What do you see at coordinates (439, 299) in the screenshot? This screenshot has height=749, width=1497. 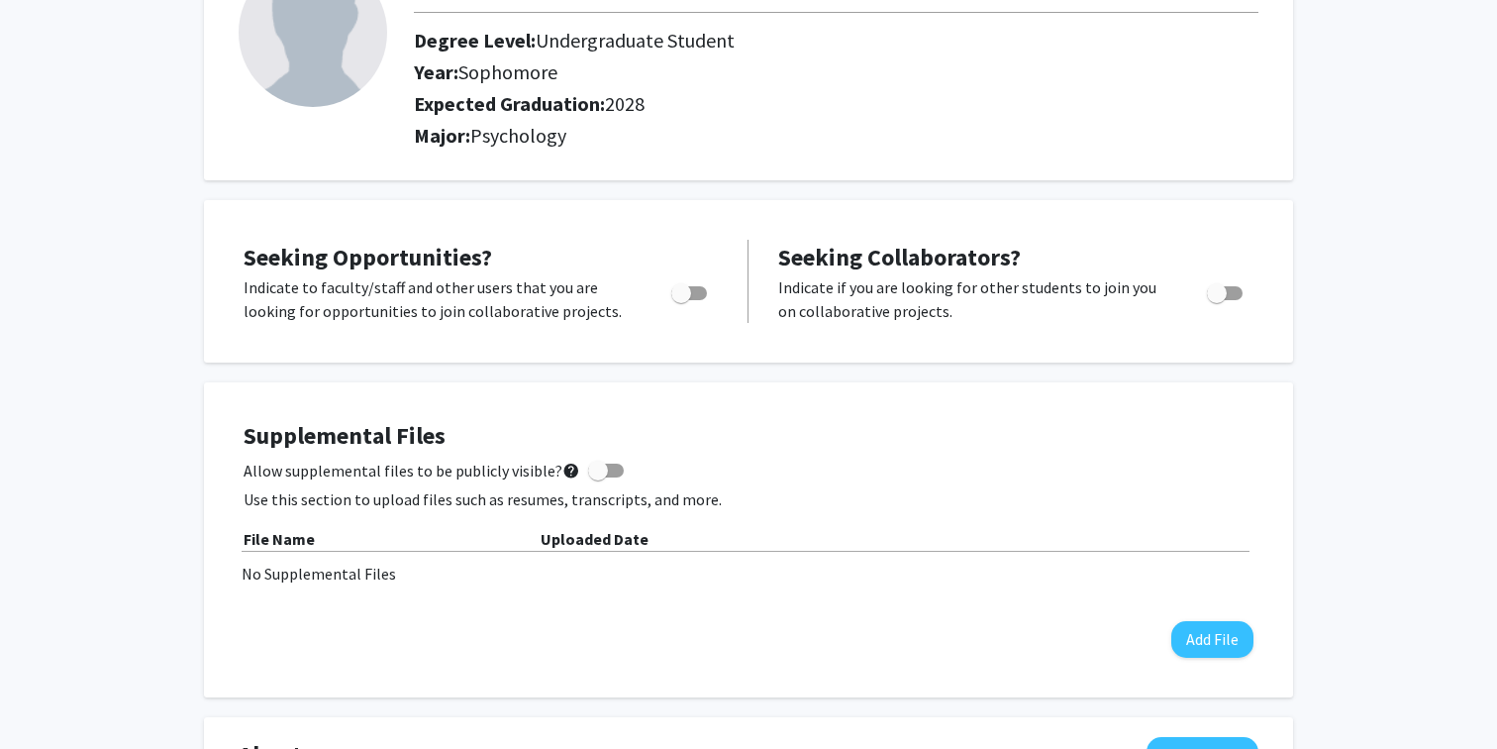 I see `p: Indicate to faculty/staff and other users that you are looking for opportunities to join collabor...` at bounding box center [439, 299].